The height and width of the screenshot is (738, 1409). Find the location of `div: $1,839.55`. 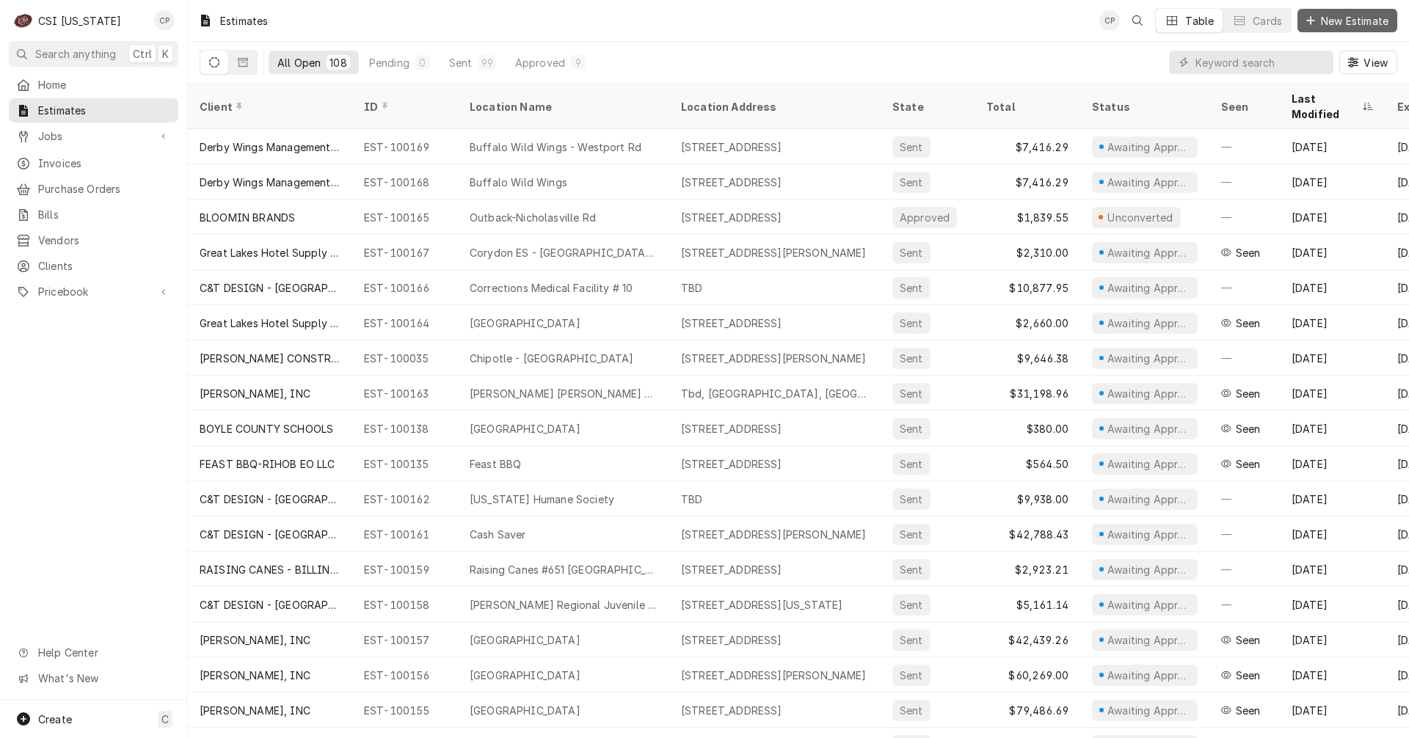

div: $1,839.55 is located at coordinates (1027, 217).